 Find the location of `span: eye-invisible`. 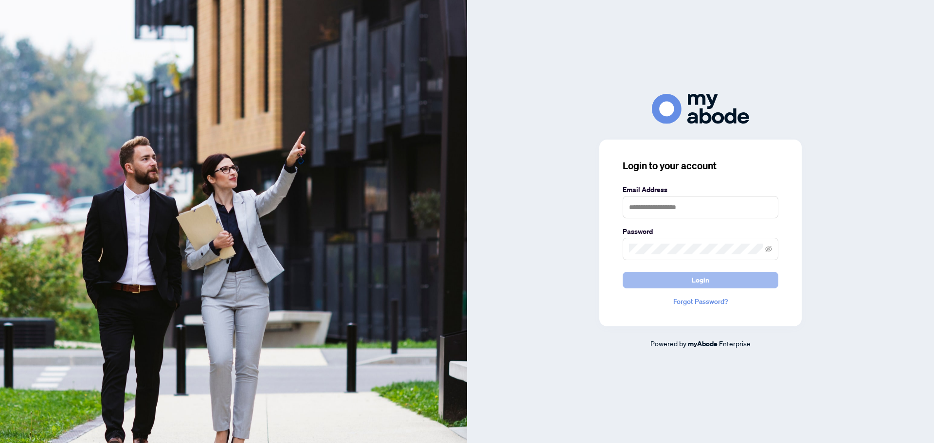

span: eye-invisible is located at coordinates (769, 249).